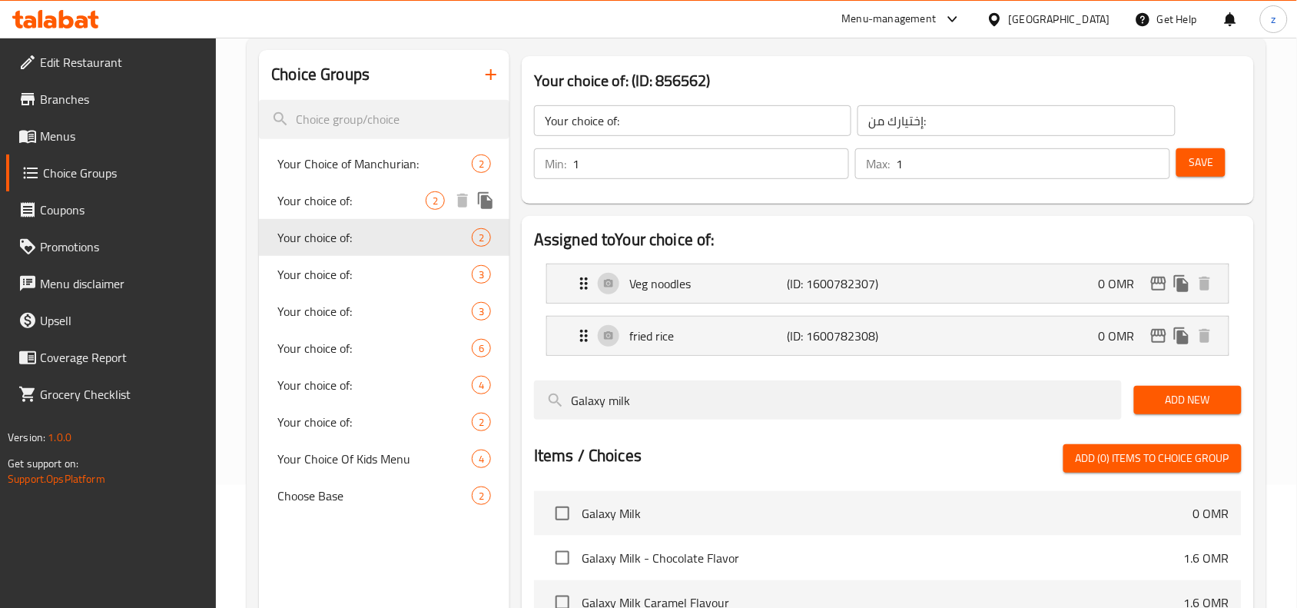  I want to click on span: Choose Base, so click(374, 496).